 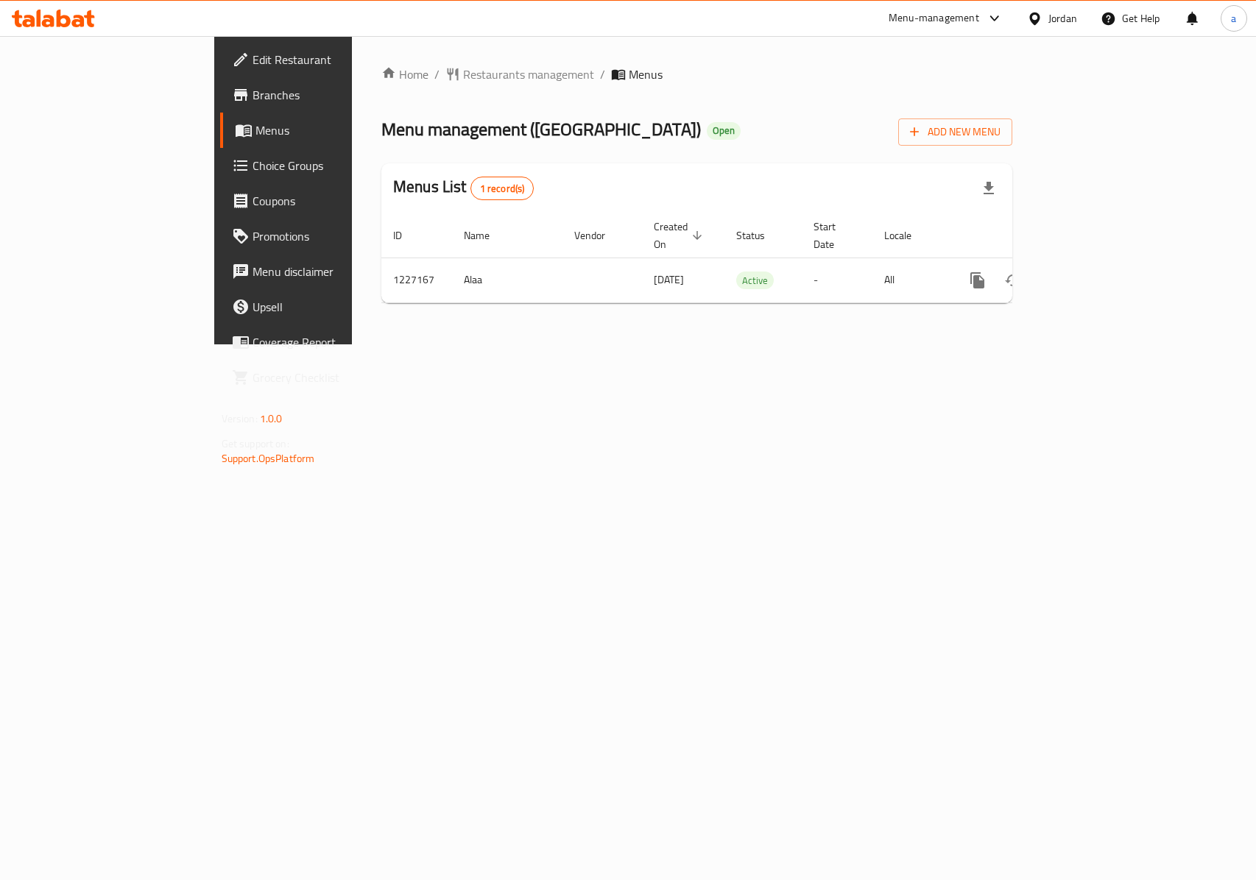 I want to click on button: Add New Menu, so click(x=955, y=132).